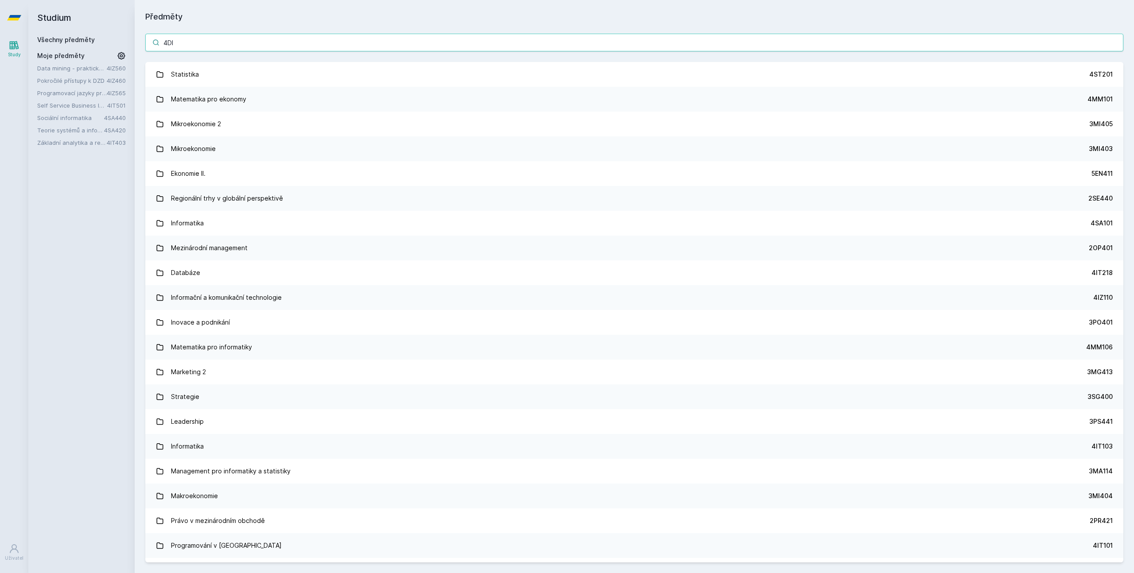  What do you see at coordinates (115, 130) in the screenshot?
I see `a: 4SA420` at bounding box center [115, 130].